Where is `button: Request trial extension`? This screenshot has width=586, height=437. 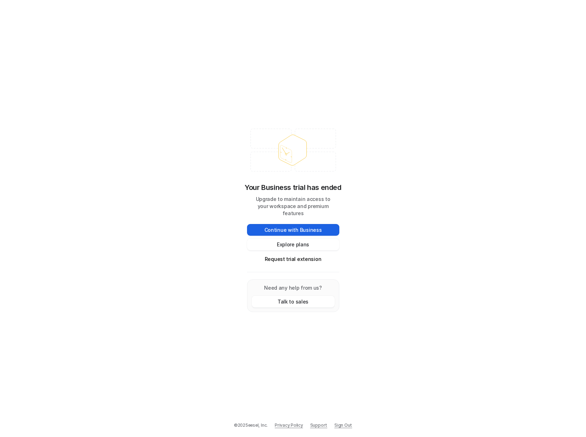 button: Request trial extension is located at coordinates (293, 259).